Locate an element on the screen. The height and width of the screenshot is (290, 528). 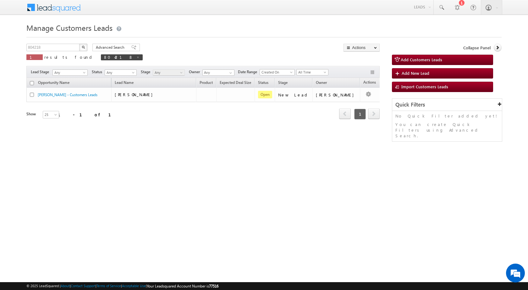
span: Import Customers Leads is located at coordinates (424, 86).